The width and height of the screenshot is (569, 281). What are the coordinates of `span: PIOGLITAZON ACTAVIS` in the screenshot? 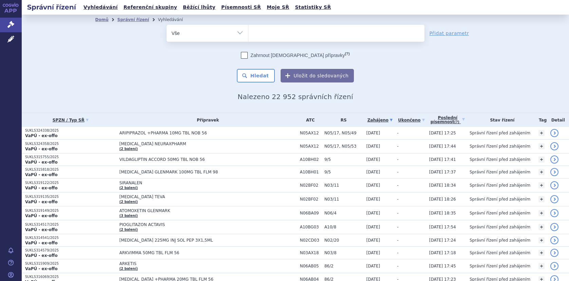 It's located at (204, 225).